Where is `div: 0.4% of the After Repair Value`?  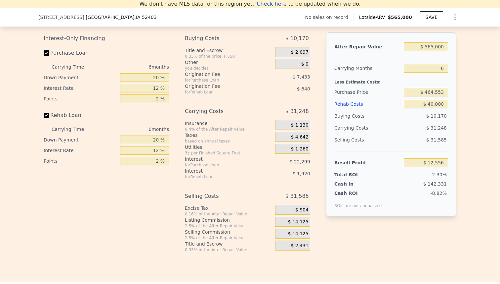
div: 0.4% of the After Repair Value is located at coordinates (229, 129).